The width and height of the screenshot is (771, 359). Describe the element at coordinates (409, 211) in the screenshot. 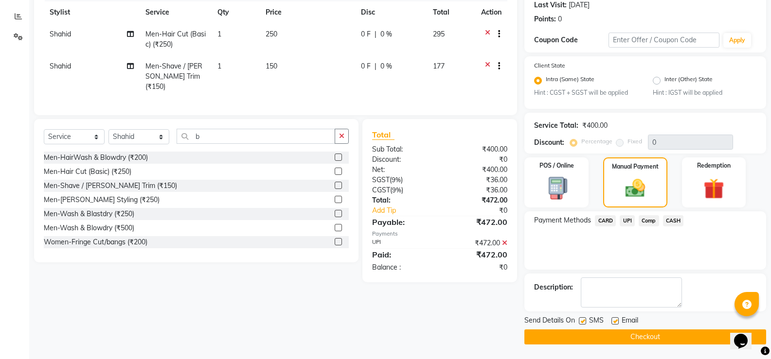

I see `a: Add Tip` at that location.